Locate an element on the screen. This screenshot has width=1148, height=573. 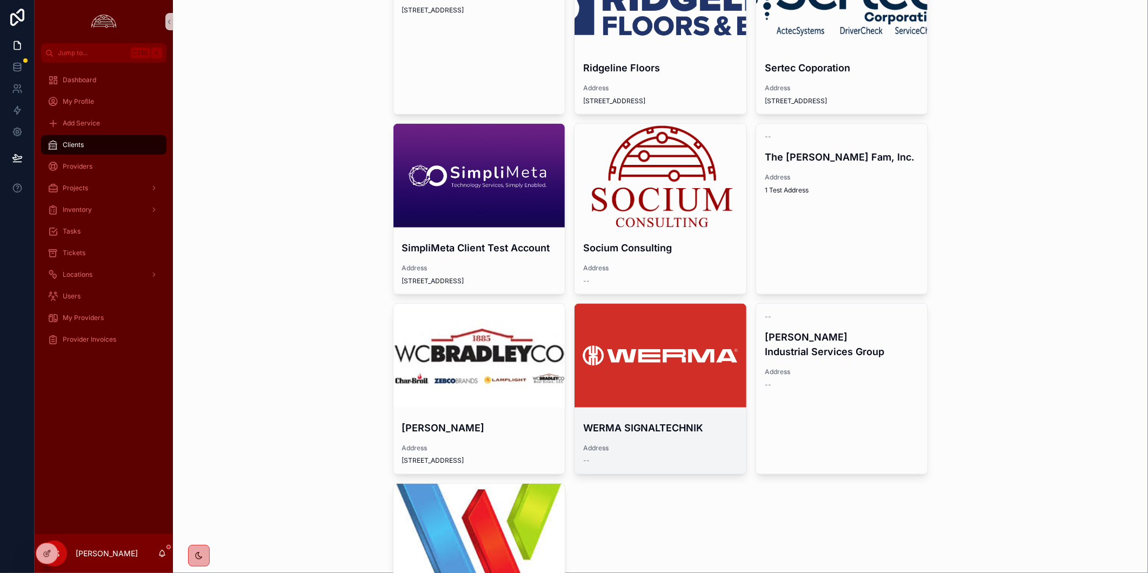
a: Socium ConsultingAddress-- is located at coordinates (660, 209).